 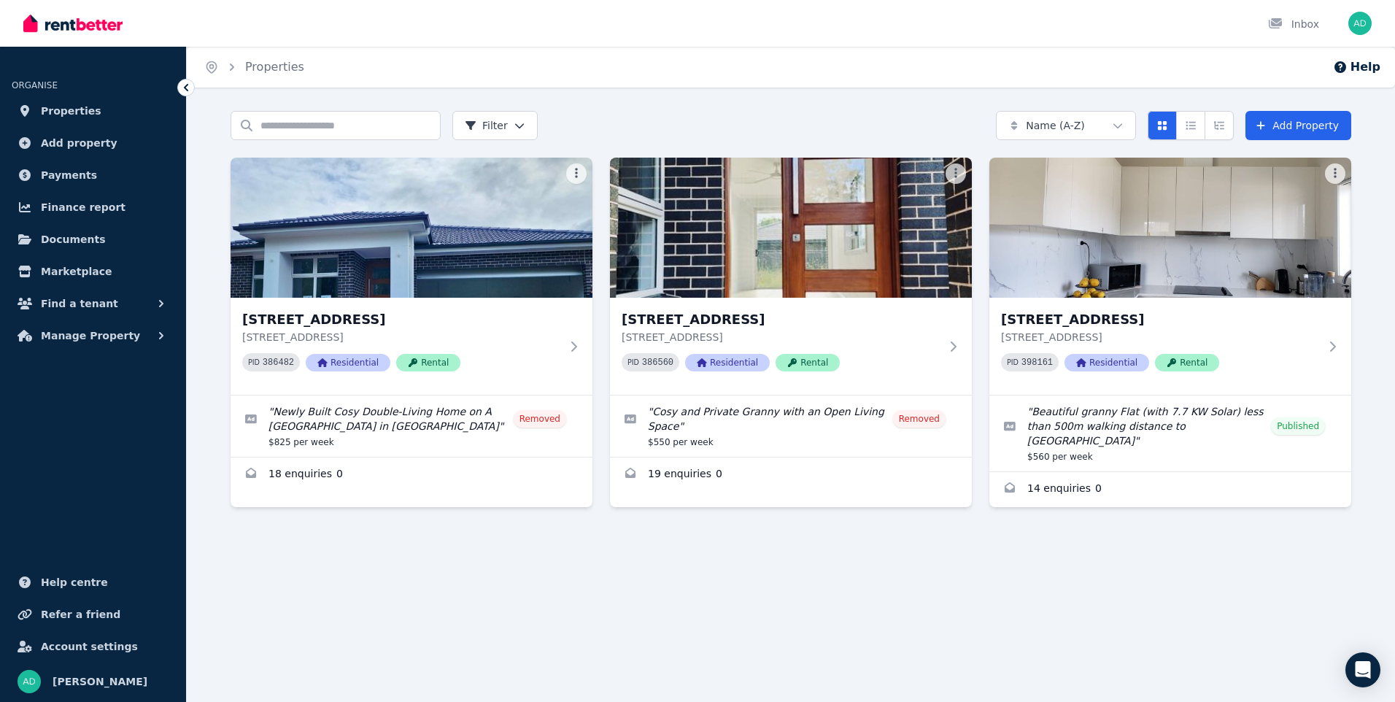 I want to click on a: Finance report, so click(x=93, y=207).